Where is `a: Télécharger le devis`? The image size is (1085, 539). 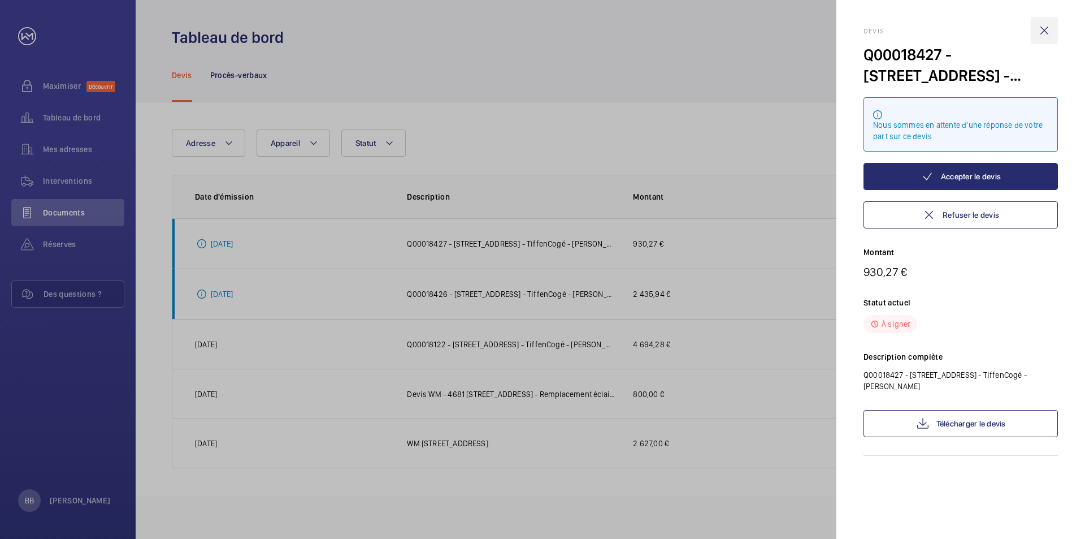 a: Télécharger le devis is located at coordinates (961, 423).